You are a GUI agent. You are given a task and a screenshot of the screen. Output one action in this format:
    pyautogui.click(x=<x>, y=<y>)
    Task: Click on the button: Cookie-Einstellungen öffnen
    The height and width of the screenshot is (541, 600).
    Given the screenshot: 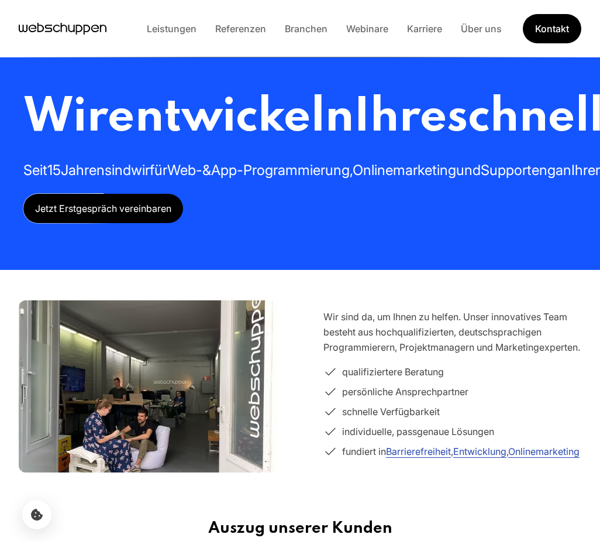 What is the action you would take?
    pyautogui.click(x=37, y=514)
    